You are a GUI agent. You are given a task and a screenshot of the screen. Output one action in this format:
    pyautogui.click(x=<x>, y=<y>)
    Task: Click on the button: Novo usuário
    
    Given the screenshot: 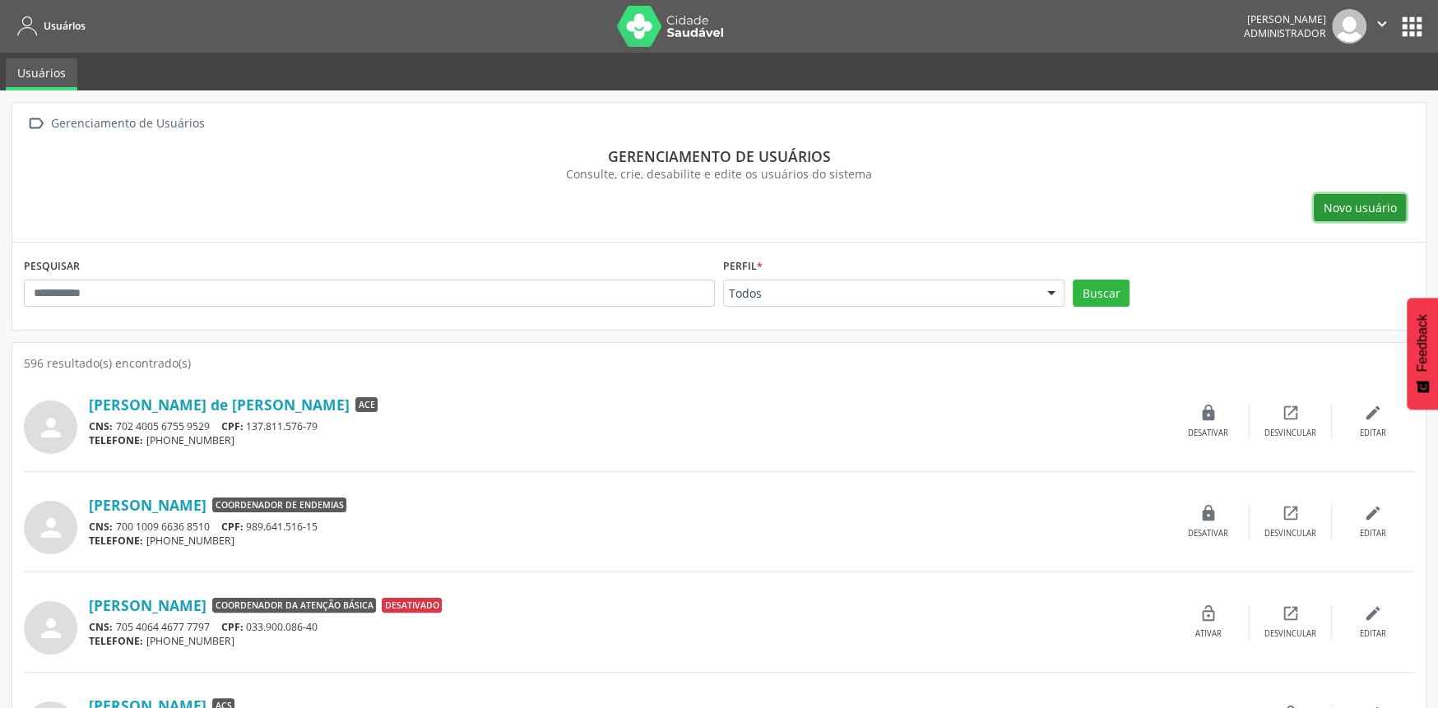 What is the action you would take?
    pyautogui.click(x=1360, y=208)
    